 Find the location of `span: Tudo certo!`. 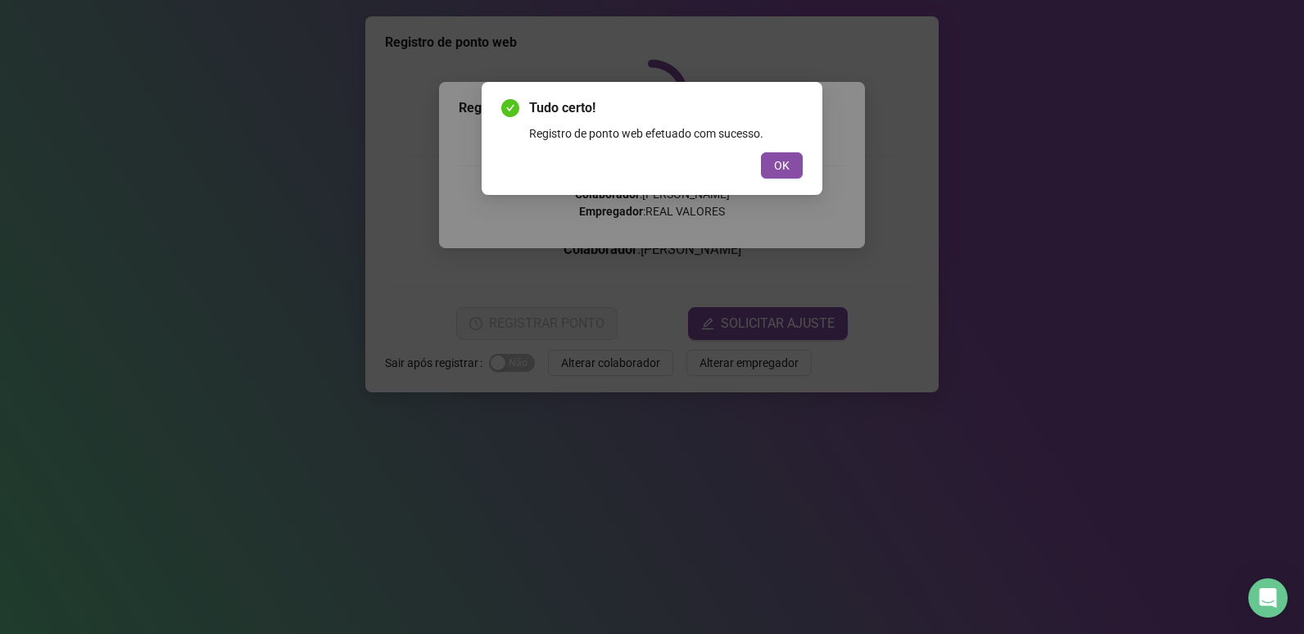

span: Tudo certo! is located at coordinates (666, 108).